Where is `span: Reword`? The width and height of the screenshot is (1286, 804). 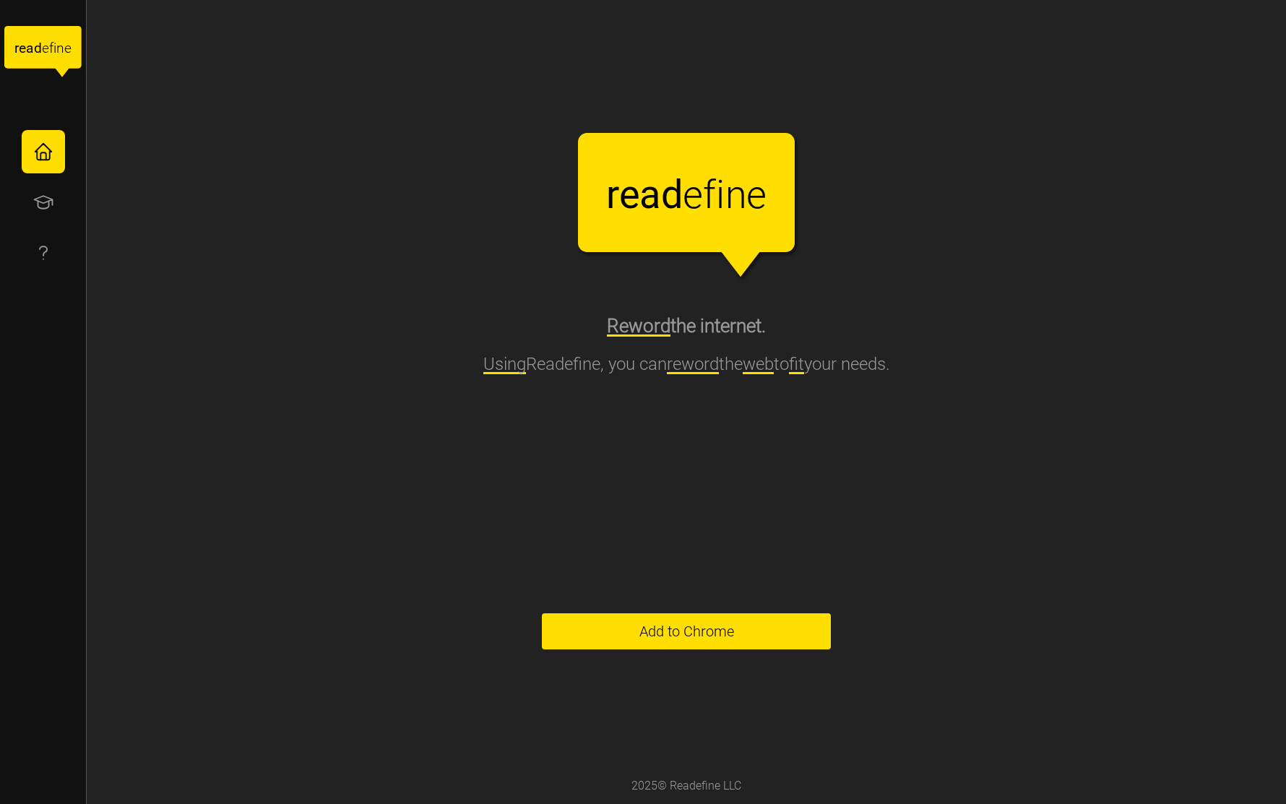 span: Reword is located at coordinates (639, 326).